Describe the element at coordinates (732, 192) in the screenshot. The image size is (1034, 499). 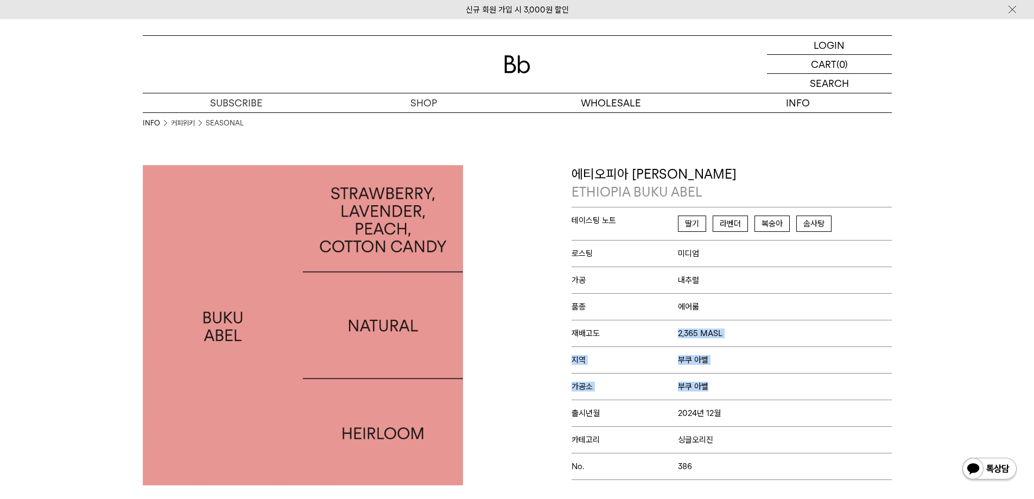
I see `p: ETHIOPIA BUKU ABEL` at that location.